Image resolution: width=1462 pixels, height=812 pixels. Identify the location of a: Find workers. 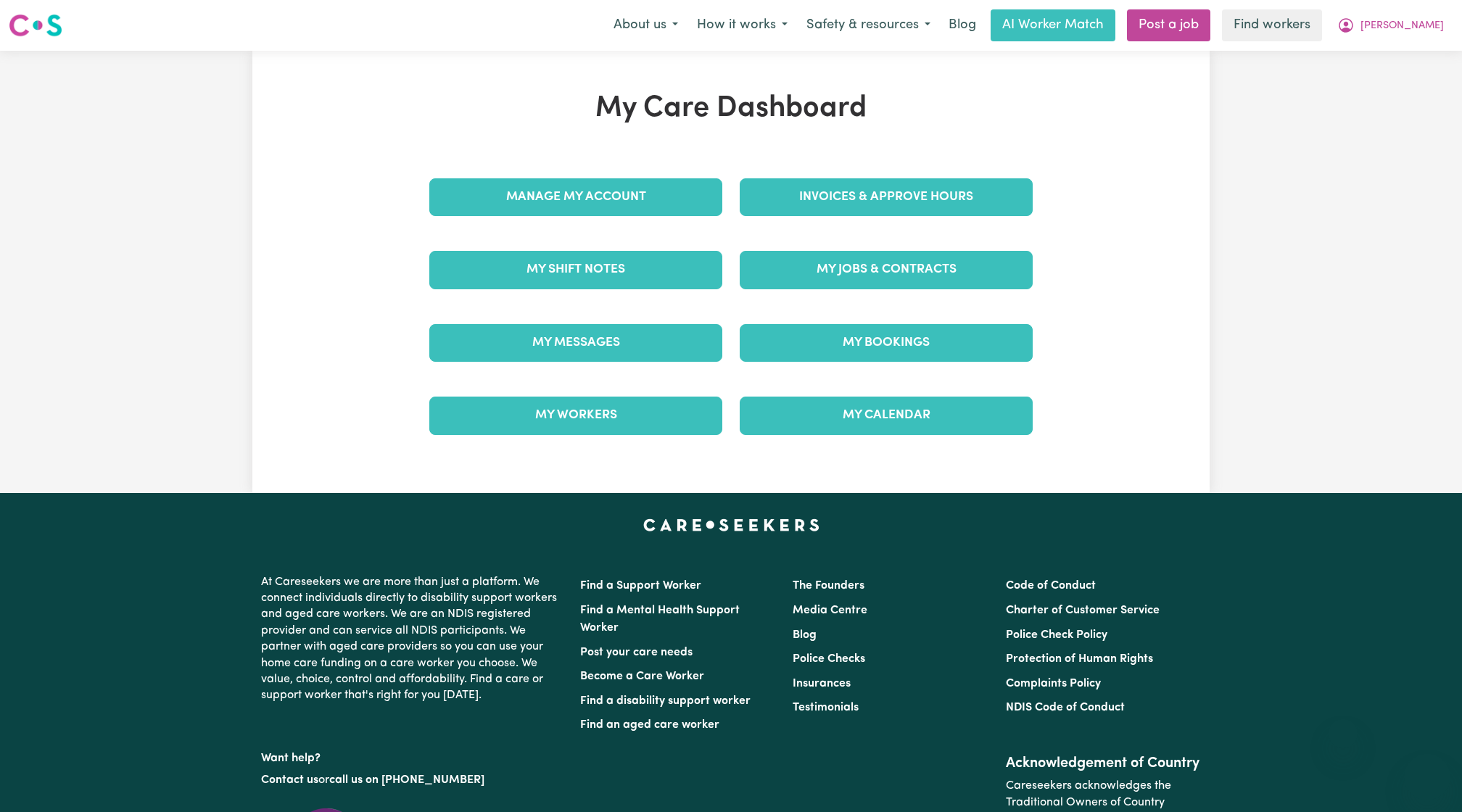
(1272, 25).